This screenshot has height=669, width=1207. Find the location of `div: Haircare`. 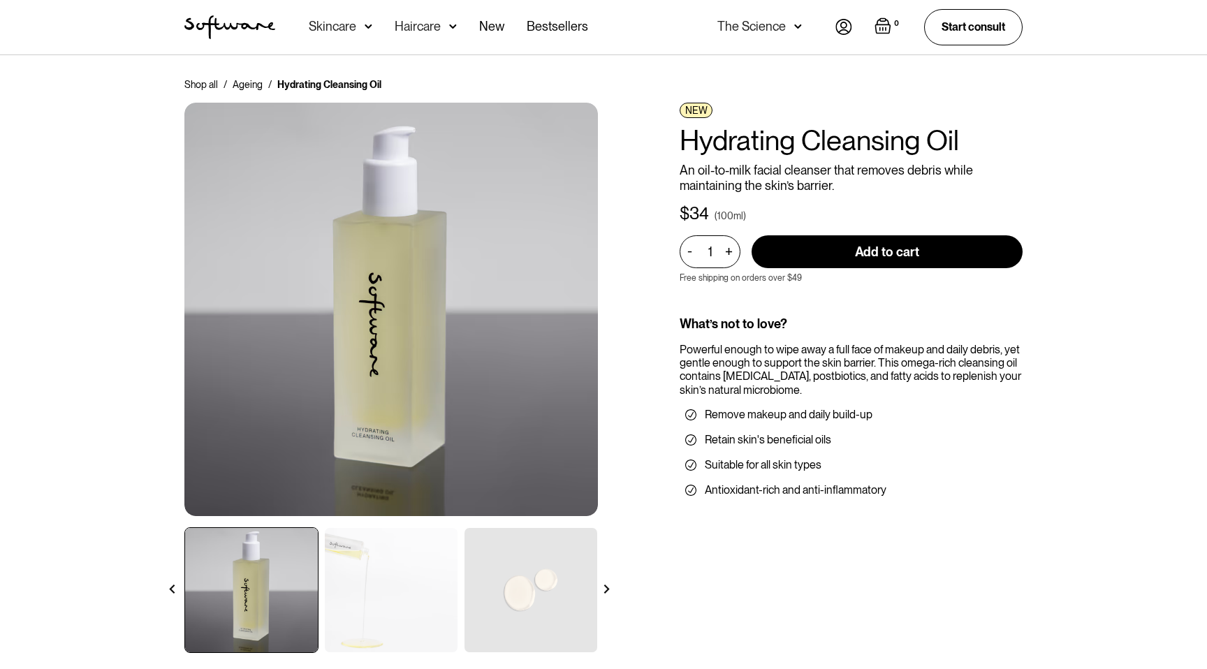

div: Haircare is located at coordinates (418, 27).